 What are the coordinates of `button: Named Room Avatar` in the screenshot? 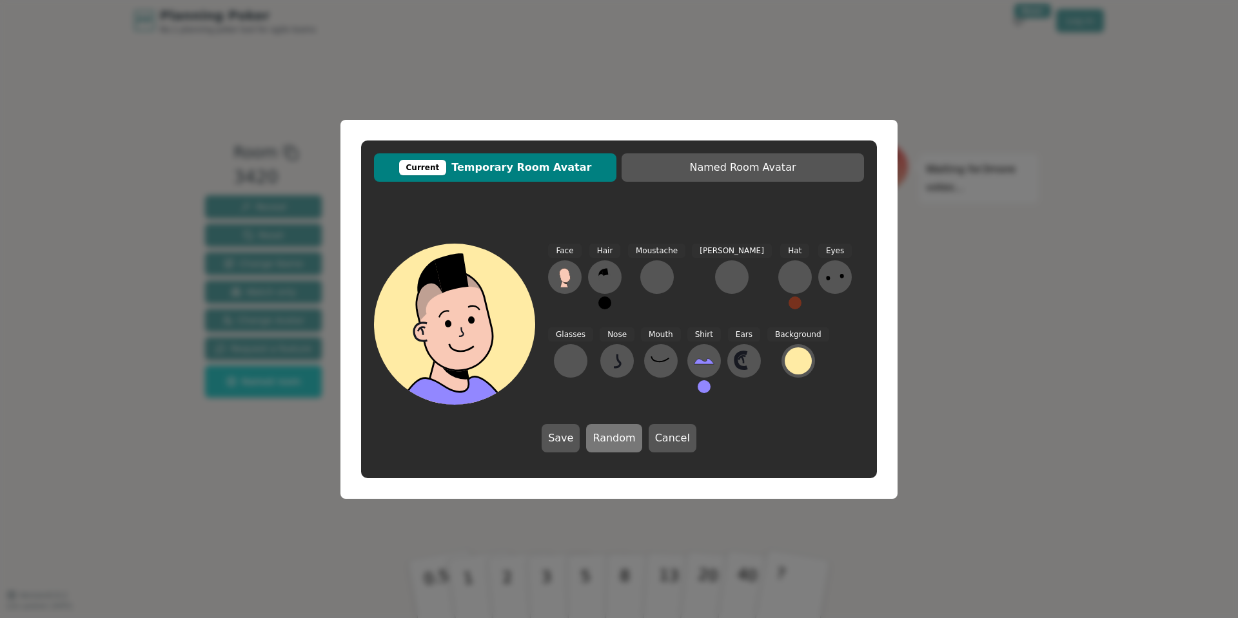 It's located at (743, 168).